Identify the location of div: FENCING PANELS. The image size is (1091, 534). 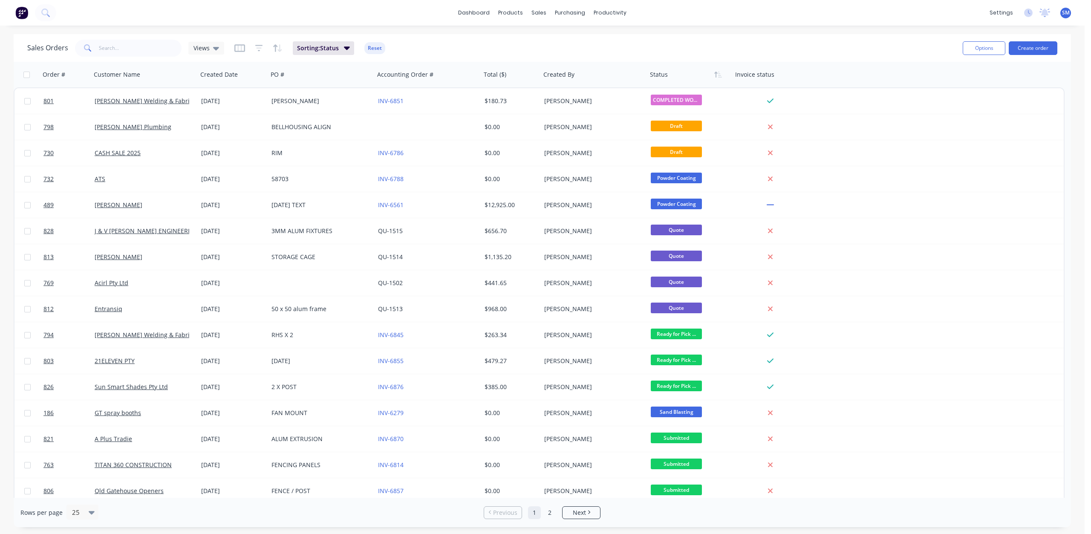
(319, 465).